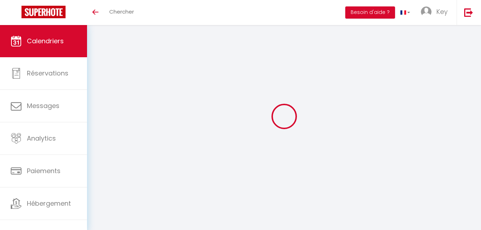  What do you see at coordinates (442, 11) in the screenshot?
I see `span: Key` at bounding box center [442, 11].